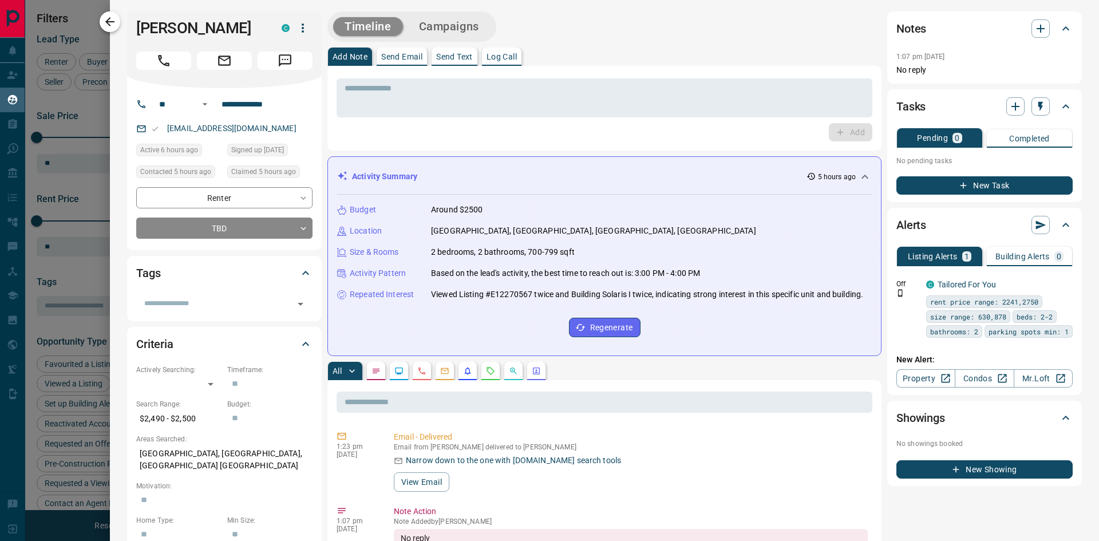 The height and width of the screenshot is (541, 1099). I want to click on p: 1:23 pm, so click(357, 447).